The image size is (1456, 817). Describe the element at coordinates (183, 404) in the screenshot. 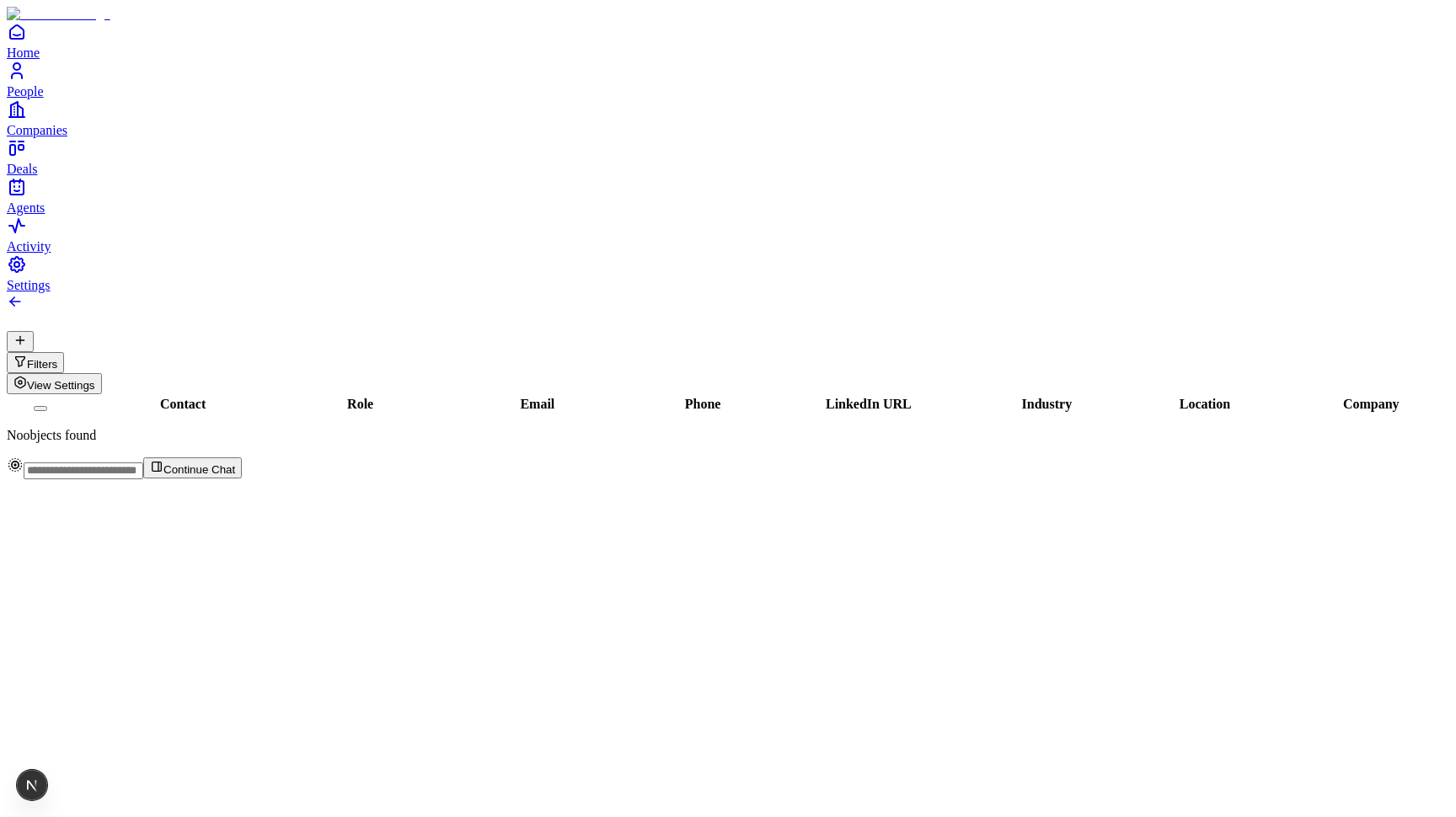

I see `span: Contact` at that location.